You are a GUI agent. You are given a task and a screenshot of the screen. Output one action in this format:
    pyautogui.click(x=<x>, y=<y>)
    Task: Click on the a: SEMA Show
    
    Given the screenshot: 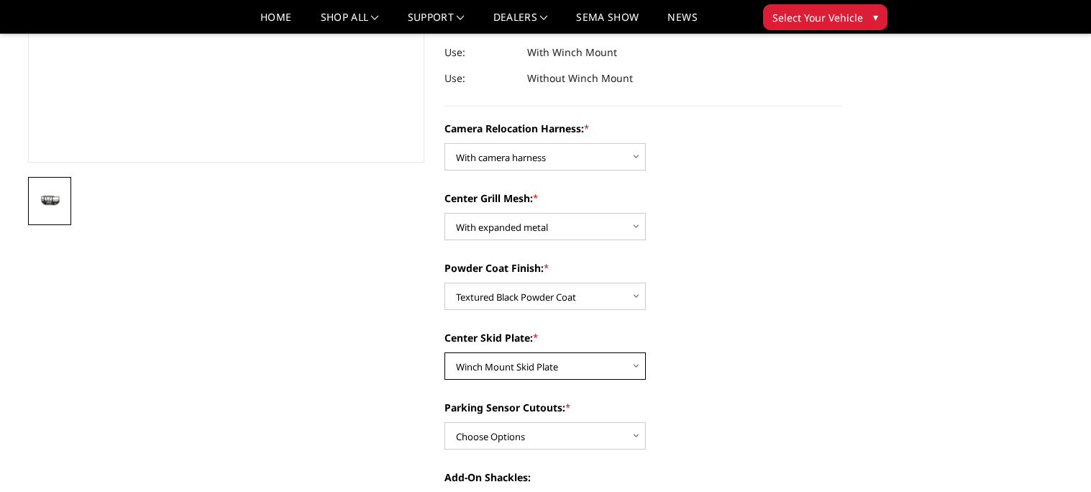 What is the action you would take?
    pyautogui.click(x=607, y=22)
    